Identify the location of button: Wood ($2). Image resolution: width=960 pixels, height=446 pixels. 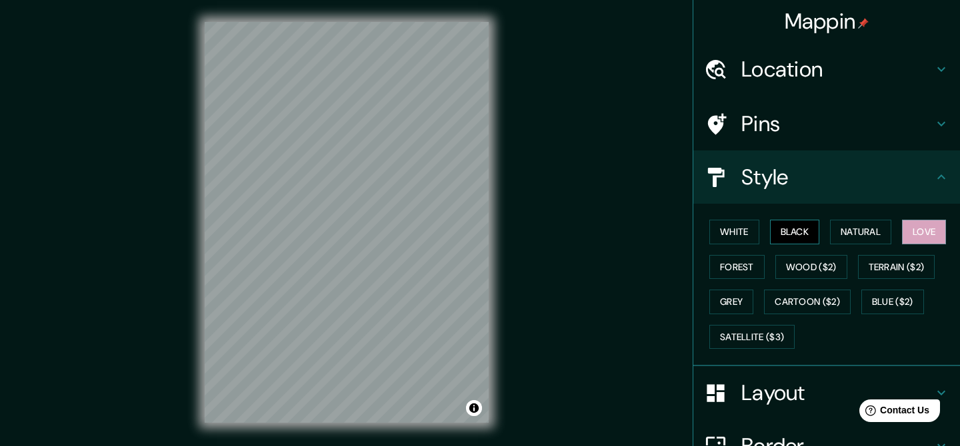
(811, 267).